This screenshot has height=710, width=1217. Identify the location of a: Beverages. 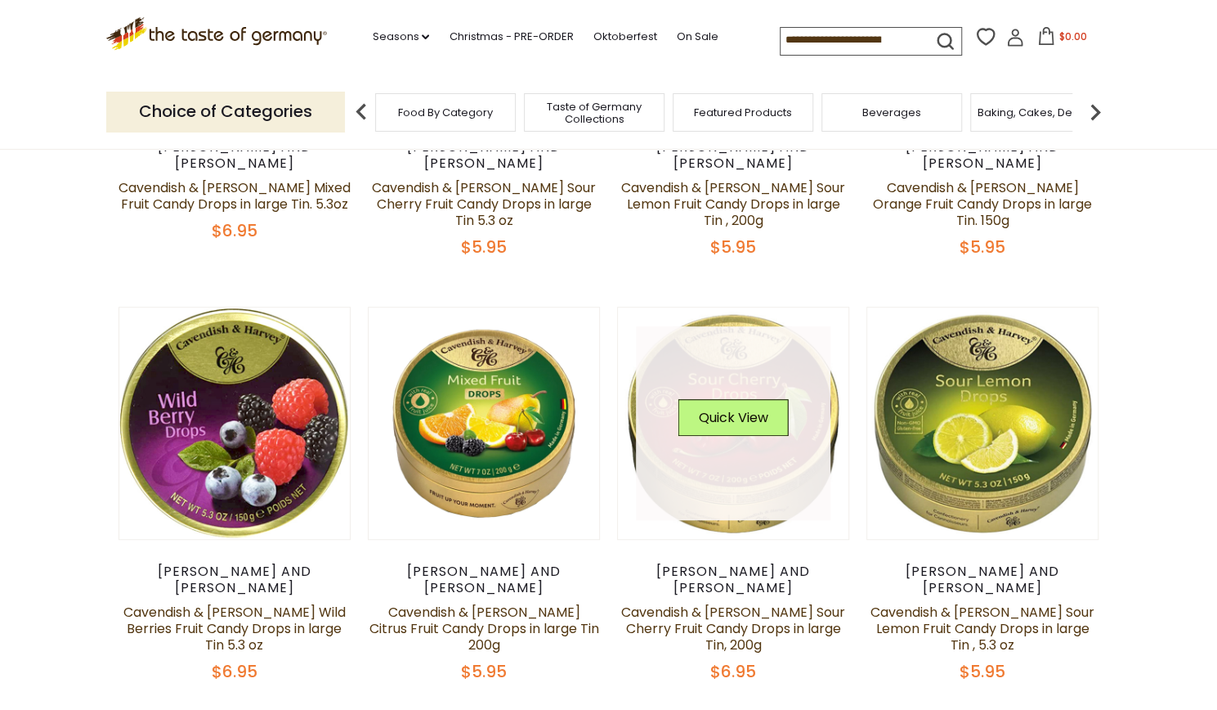
(892, 112).